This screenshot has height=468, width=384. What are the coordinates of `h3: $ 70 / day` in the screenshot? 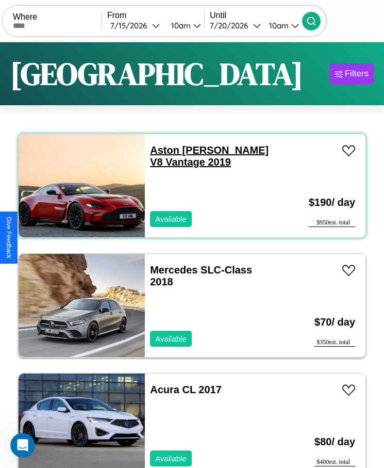 It's located at (335, 322).